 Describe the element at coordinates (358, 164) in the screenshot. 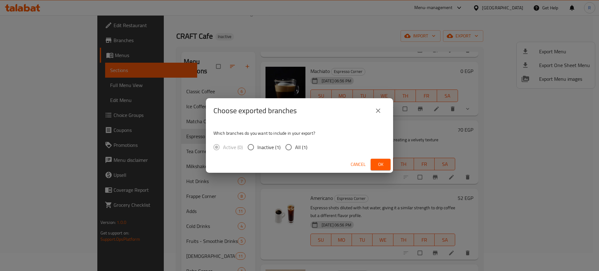

I see `button: Cancel` at that location.